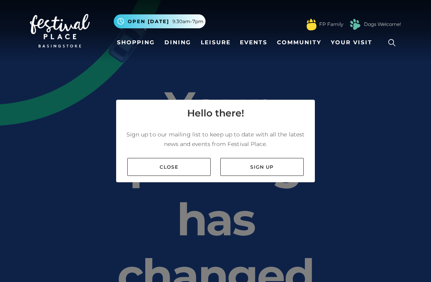 This screenshot has width=431, height=282. Describe the element at coordinates (261, 167) in the screenshot. I see `a: Sign up` at that location.